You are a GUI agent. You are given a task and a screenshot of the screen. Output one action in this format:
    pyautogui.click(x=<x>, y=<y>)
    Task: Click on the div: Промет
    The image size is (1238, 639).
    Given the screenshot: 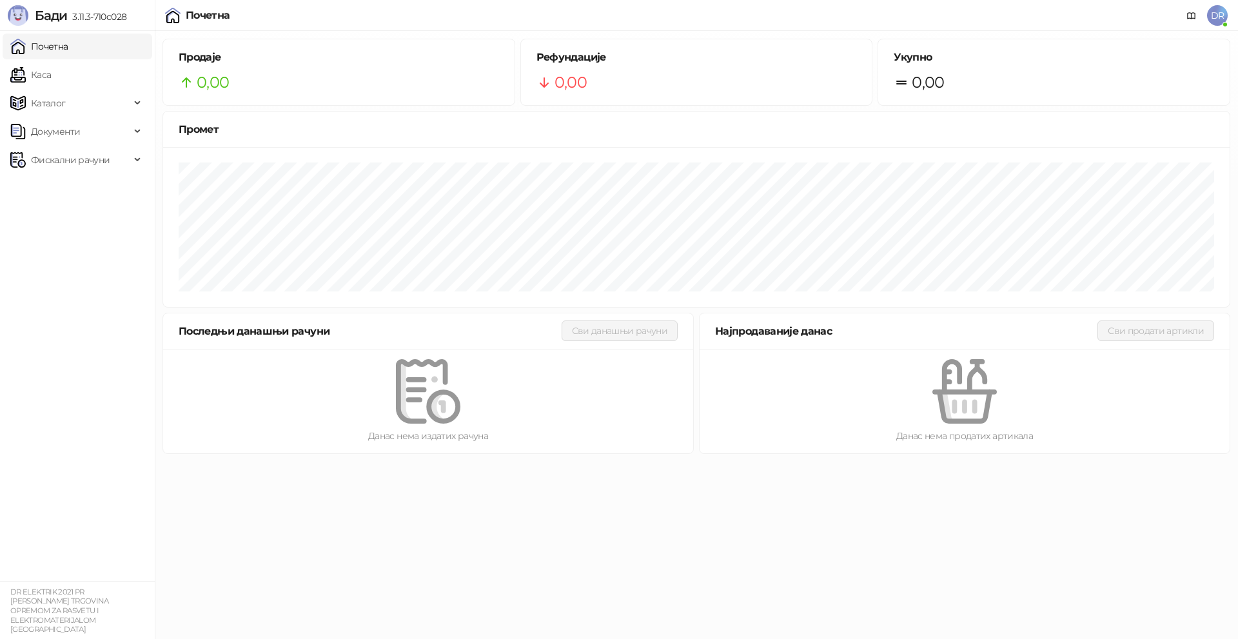 What is the action you would take?
    pyautogui.click(x=696, y=129)
    